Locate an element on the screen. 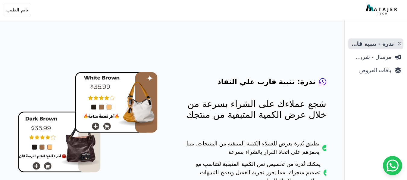 The width and height of the screenshot is (407, 180). span: تايم الطيب is located at coordinates (17, 10).